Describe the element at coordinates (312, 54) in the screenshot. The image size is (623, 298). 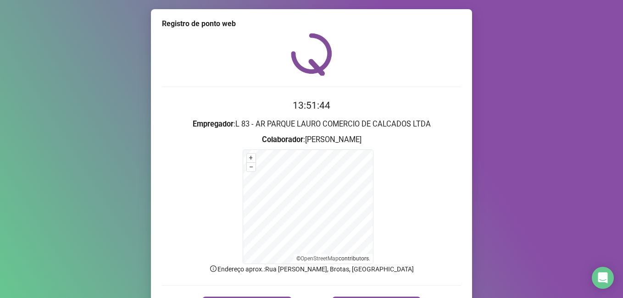
I see `img: QRPoint` at that location.